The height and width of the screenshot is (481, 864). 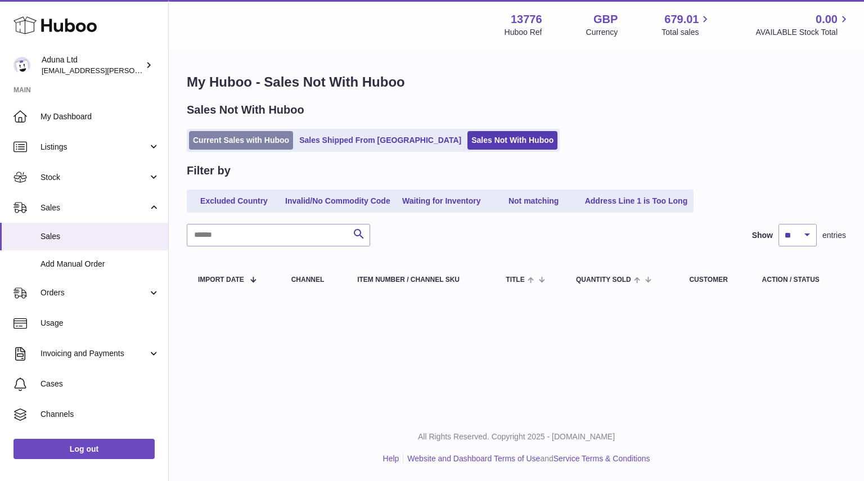 What do you see at coordinates (526, 19) in the screenshot?
I see `strong: 13776` at bounding box center [526, 19].